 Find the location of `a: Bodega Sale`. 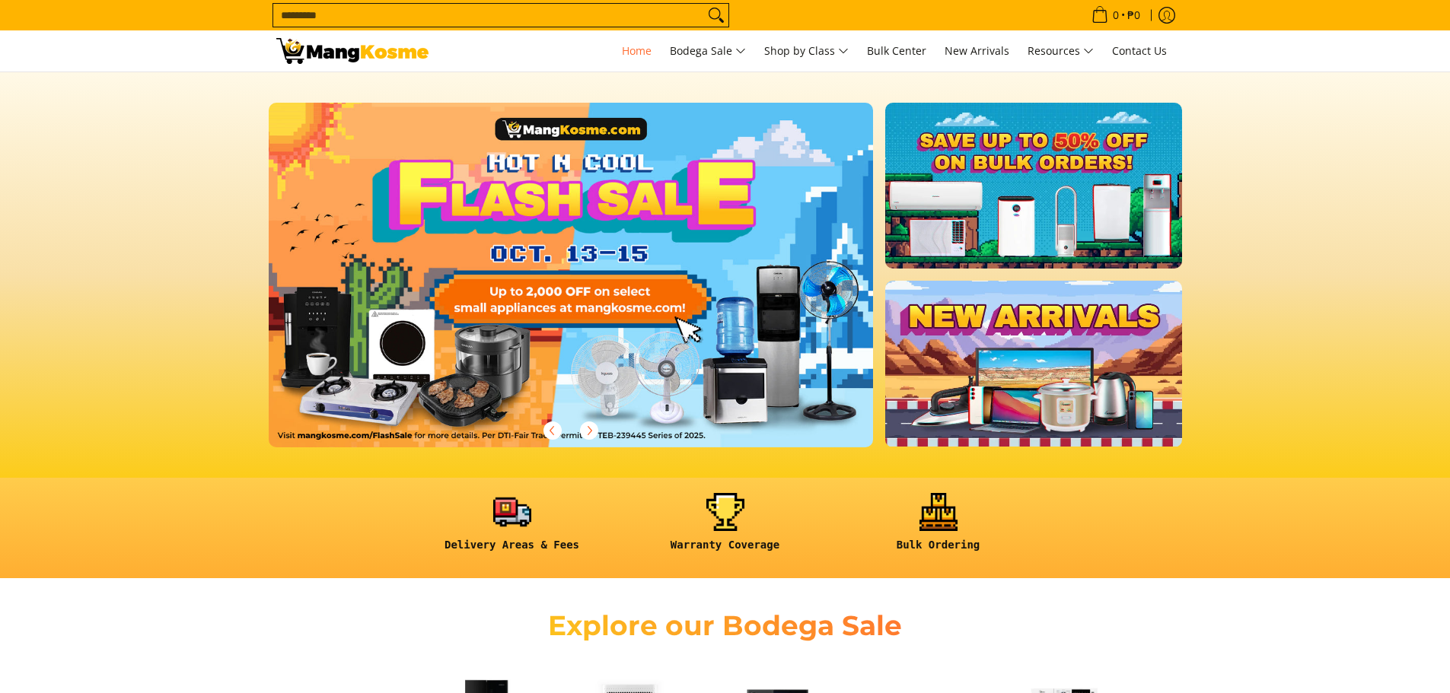

a: Bodega Sale is located at coordinates (708, 51).